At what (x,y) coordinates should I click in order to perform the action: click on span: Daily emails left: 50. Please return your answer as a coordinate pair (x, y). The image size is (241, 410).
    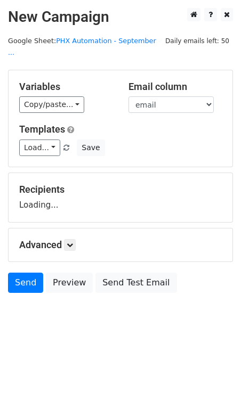
    Looking at the image, I should click on (197, 41).